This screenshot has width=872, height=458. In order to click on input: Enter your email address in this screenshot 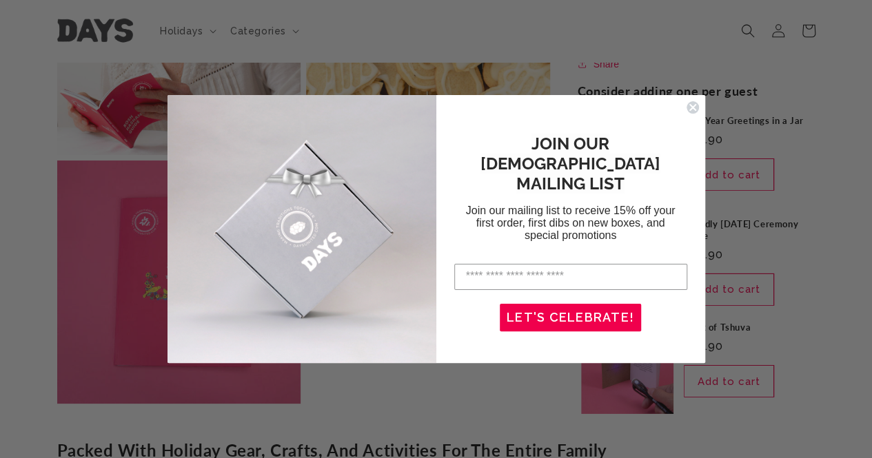, I will do `click(571, 277)`.